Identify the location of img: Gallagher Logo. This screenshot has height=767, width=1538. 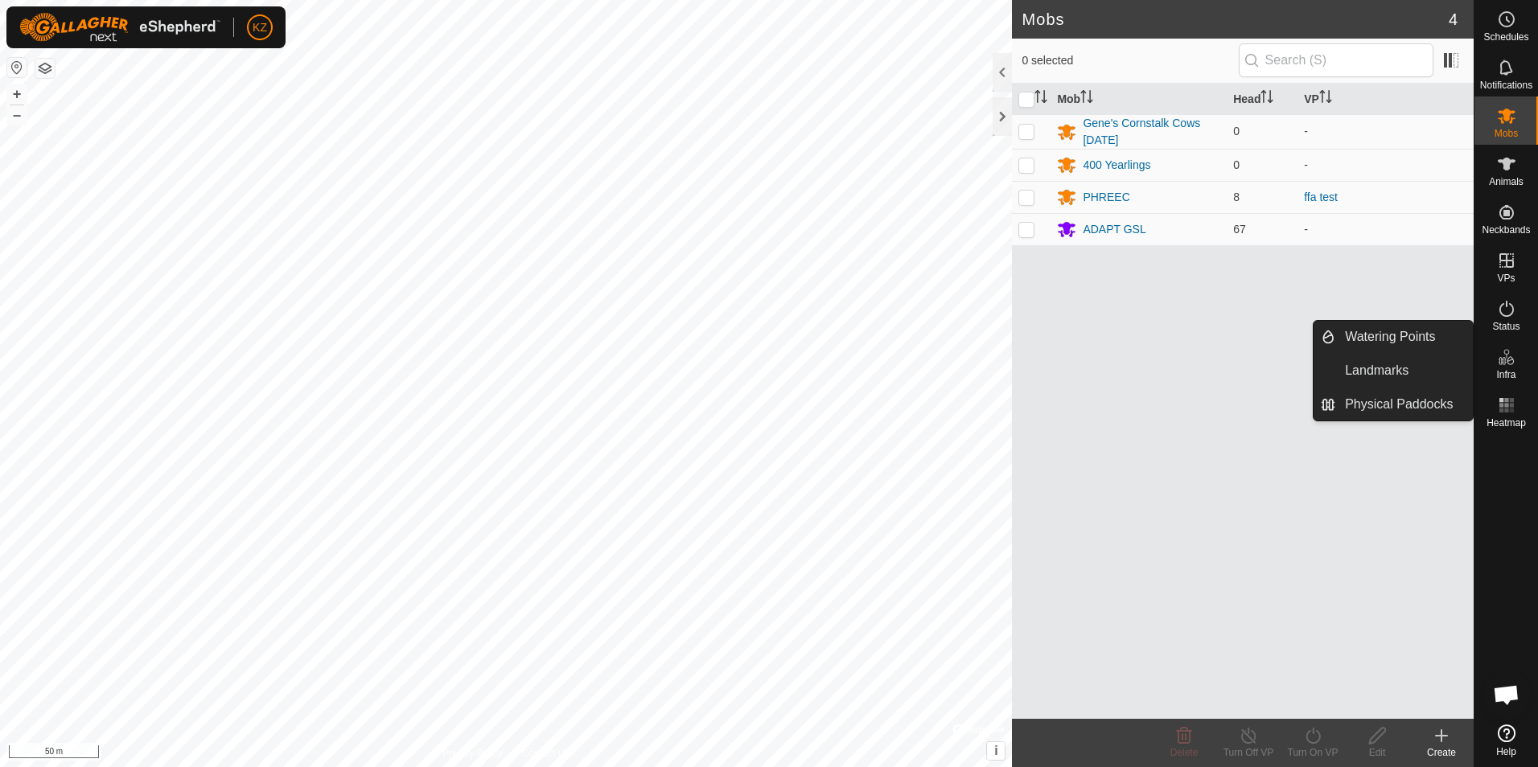
(120, 27).